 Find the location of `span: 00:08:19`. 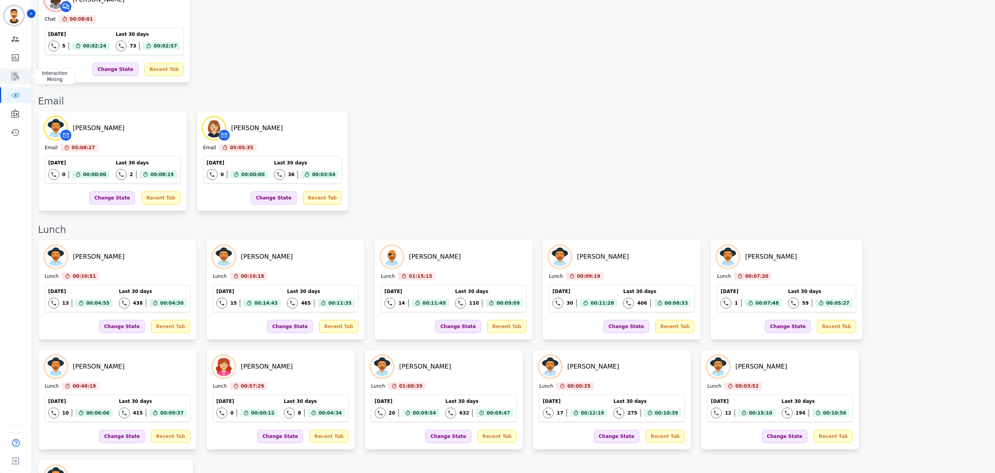

span: 00:08:19 is located at coordinates (162, 175).